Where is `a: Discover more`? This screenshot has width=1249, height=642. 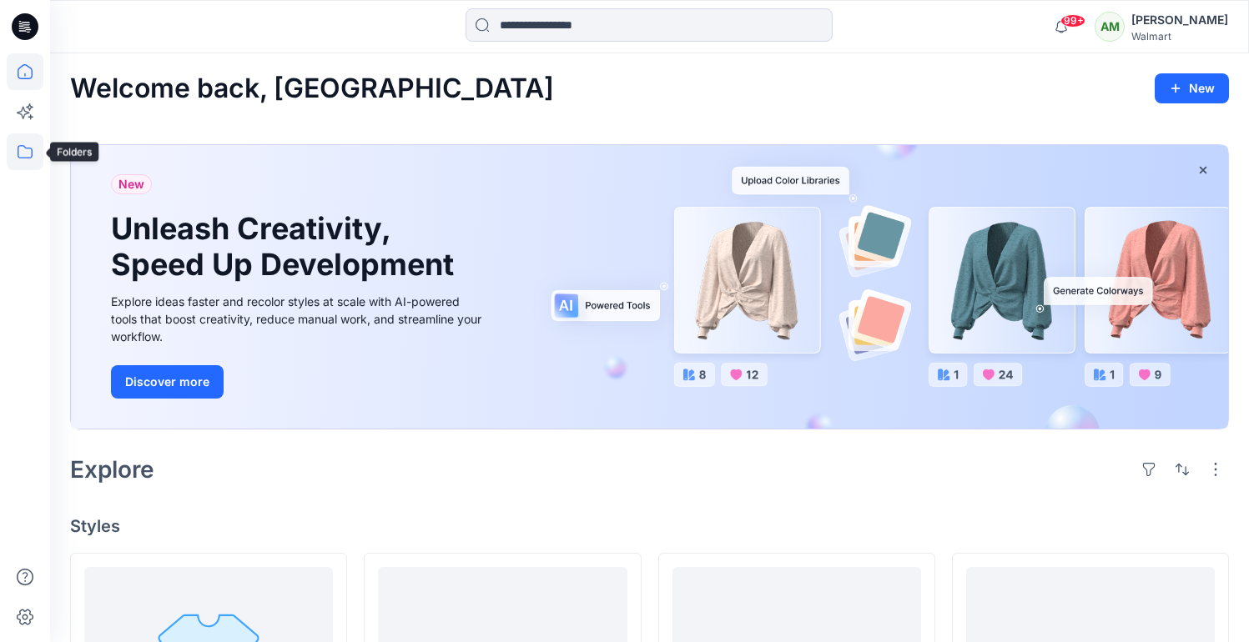
a: Discover more is located at coordinates (299, 382).